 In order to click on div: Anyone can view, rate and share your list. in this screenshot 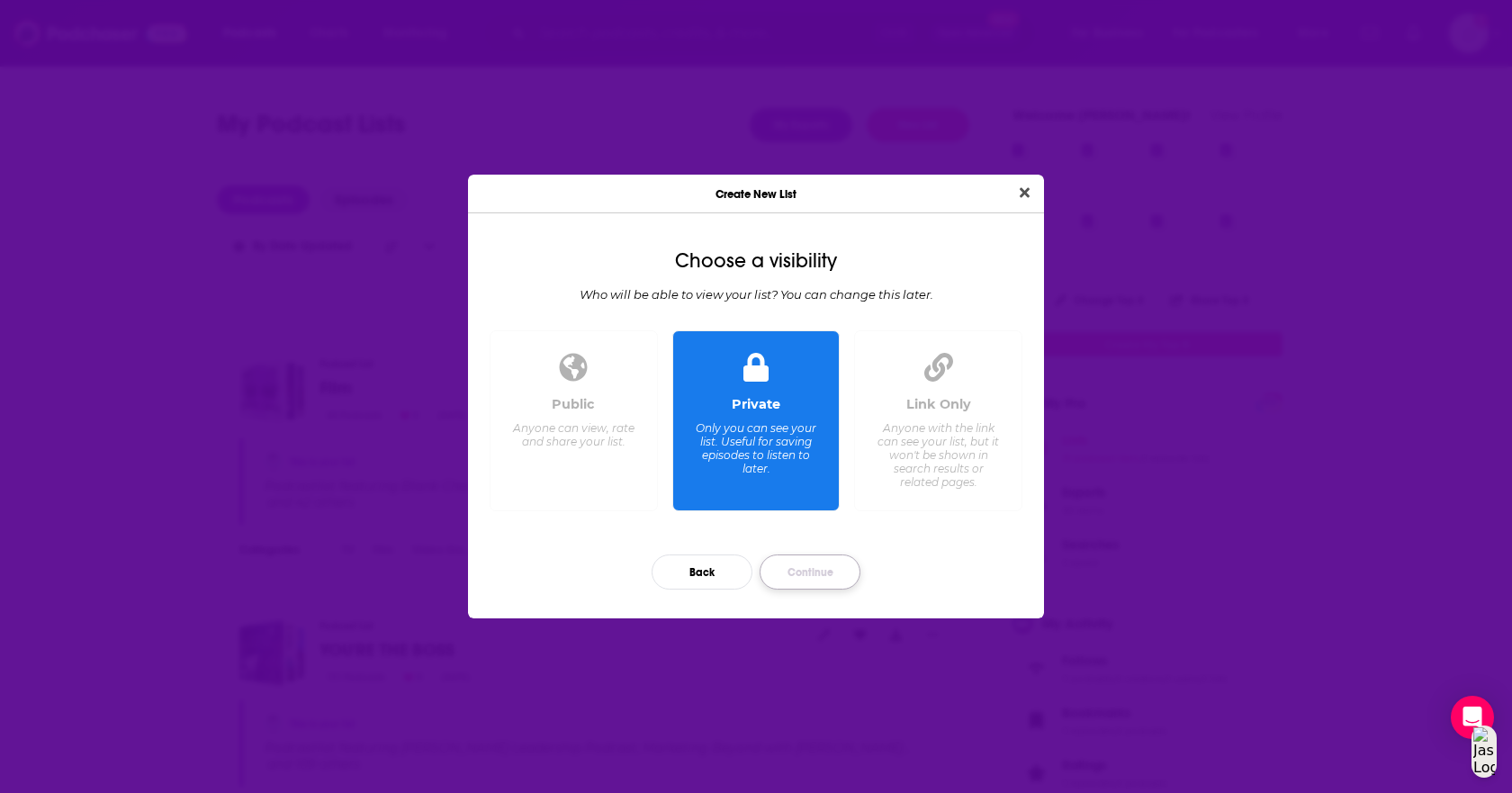, I will do `click(574, 434)`.